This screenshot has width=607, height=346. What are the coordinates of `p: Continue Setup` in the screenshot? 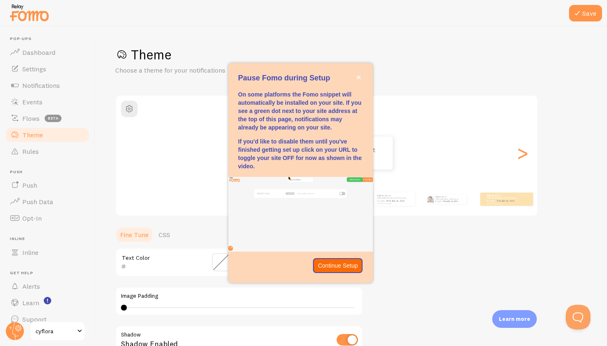 It's located at (338, 266).